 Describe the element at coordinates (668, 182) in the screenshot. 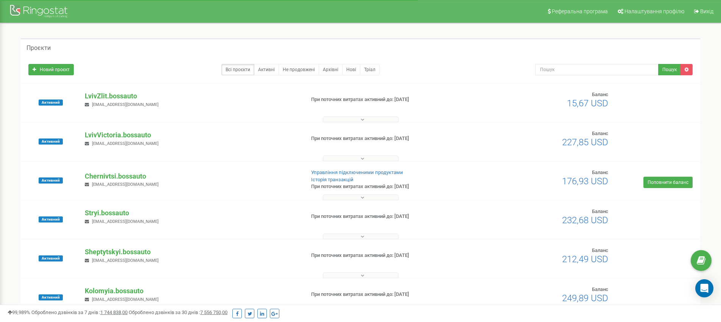

I see `a: Поповнити баланс` at that location.